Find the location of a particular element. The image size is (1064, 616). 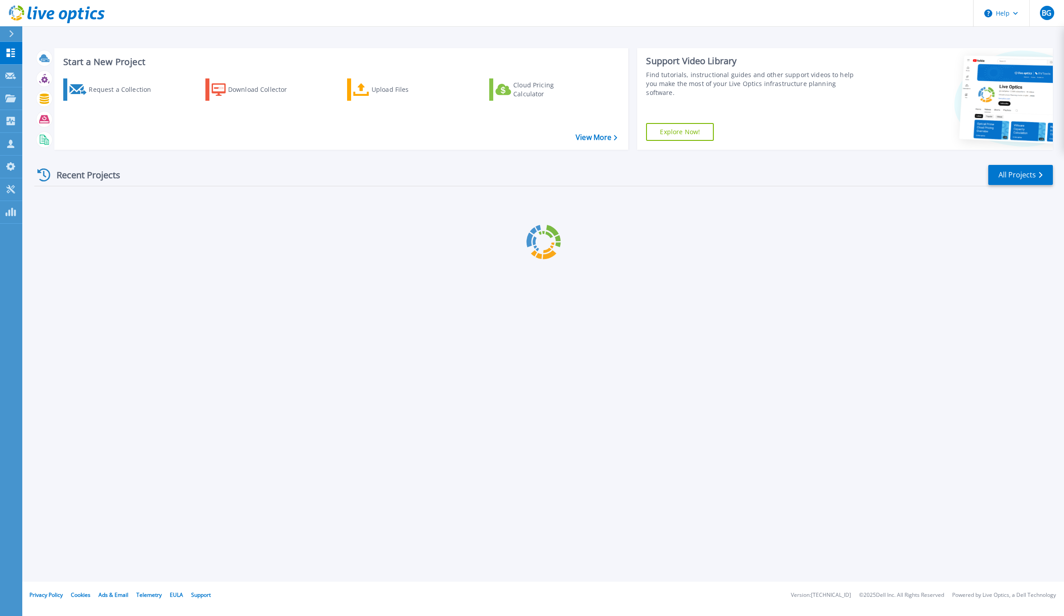

a: Support is located at coordinates (201, 594).